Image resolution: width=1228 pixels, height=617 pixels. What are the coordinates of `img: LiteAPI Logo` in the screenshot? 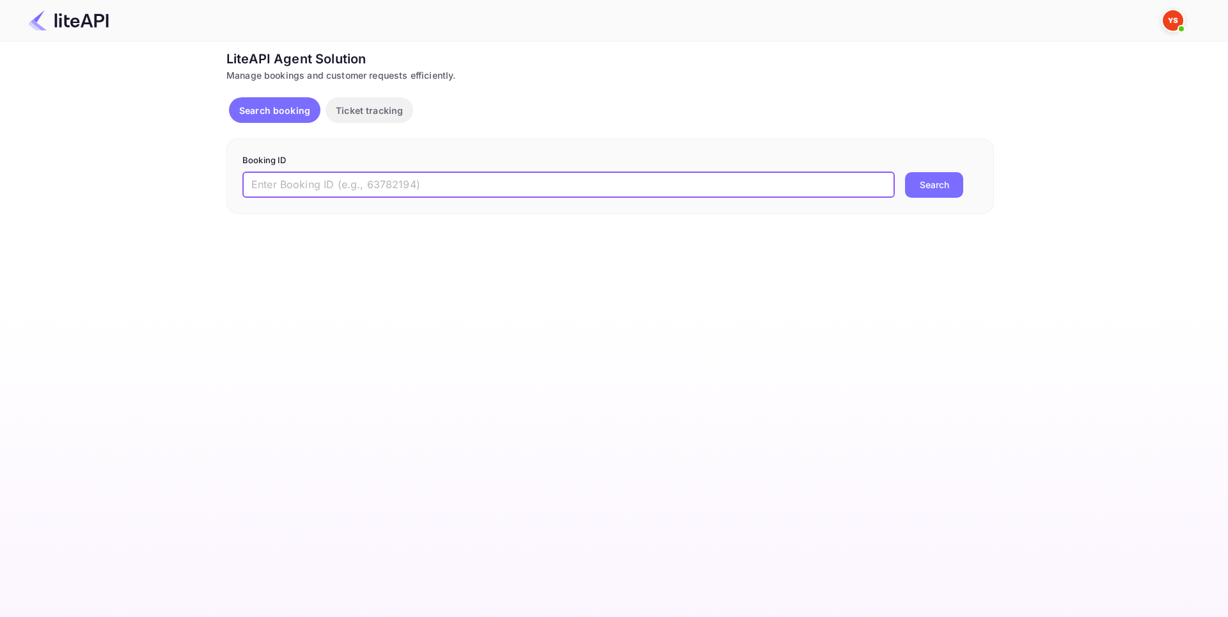 It's located at (68, 20).